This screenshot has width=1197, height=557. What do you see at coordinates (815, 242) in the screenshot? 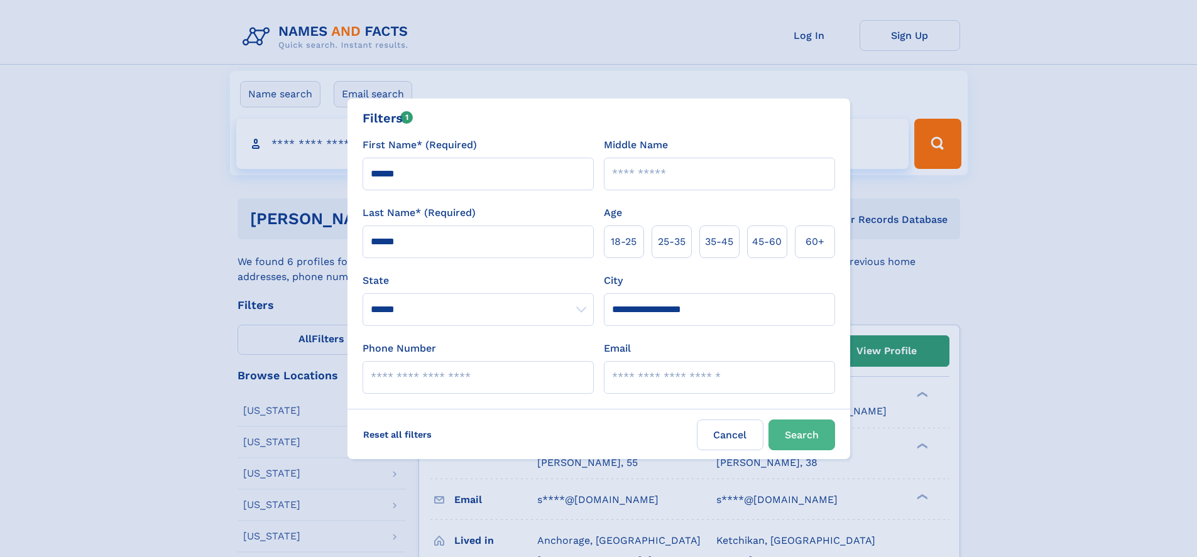
I see `span: 60+` at bounding box center [815, 242].